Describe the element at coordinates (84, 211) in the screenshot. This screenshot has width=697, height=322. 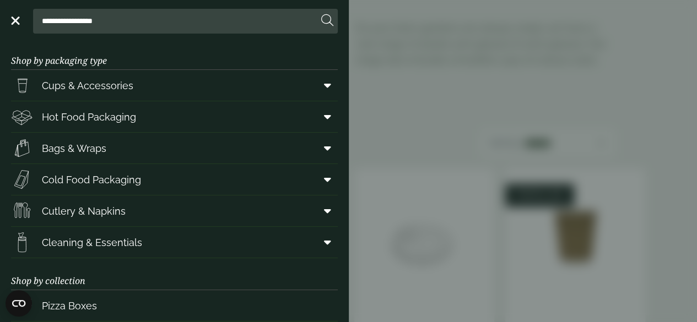
I see `span: Cutlery & Napkins` at that location.